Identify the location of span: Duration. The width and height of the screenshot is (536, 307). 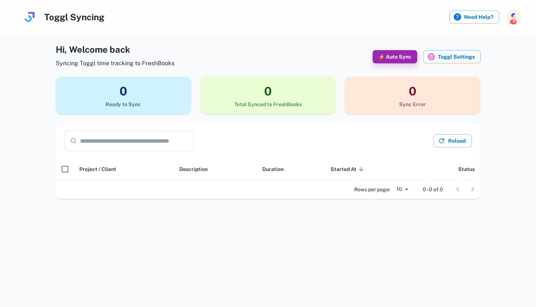
(273, 169).